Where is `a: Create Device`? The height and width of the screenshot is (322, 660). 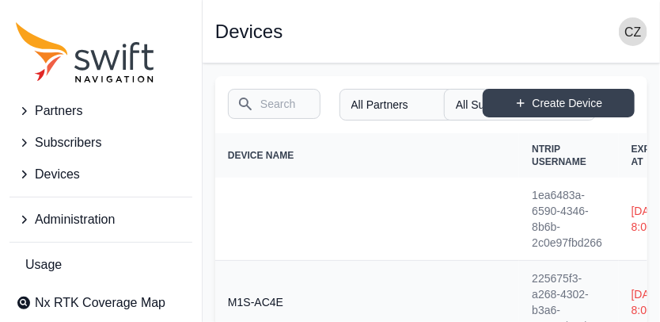
a: Create Device is located at coordinates (559, 103).